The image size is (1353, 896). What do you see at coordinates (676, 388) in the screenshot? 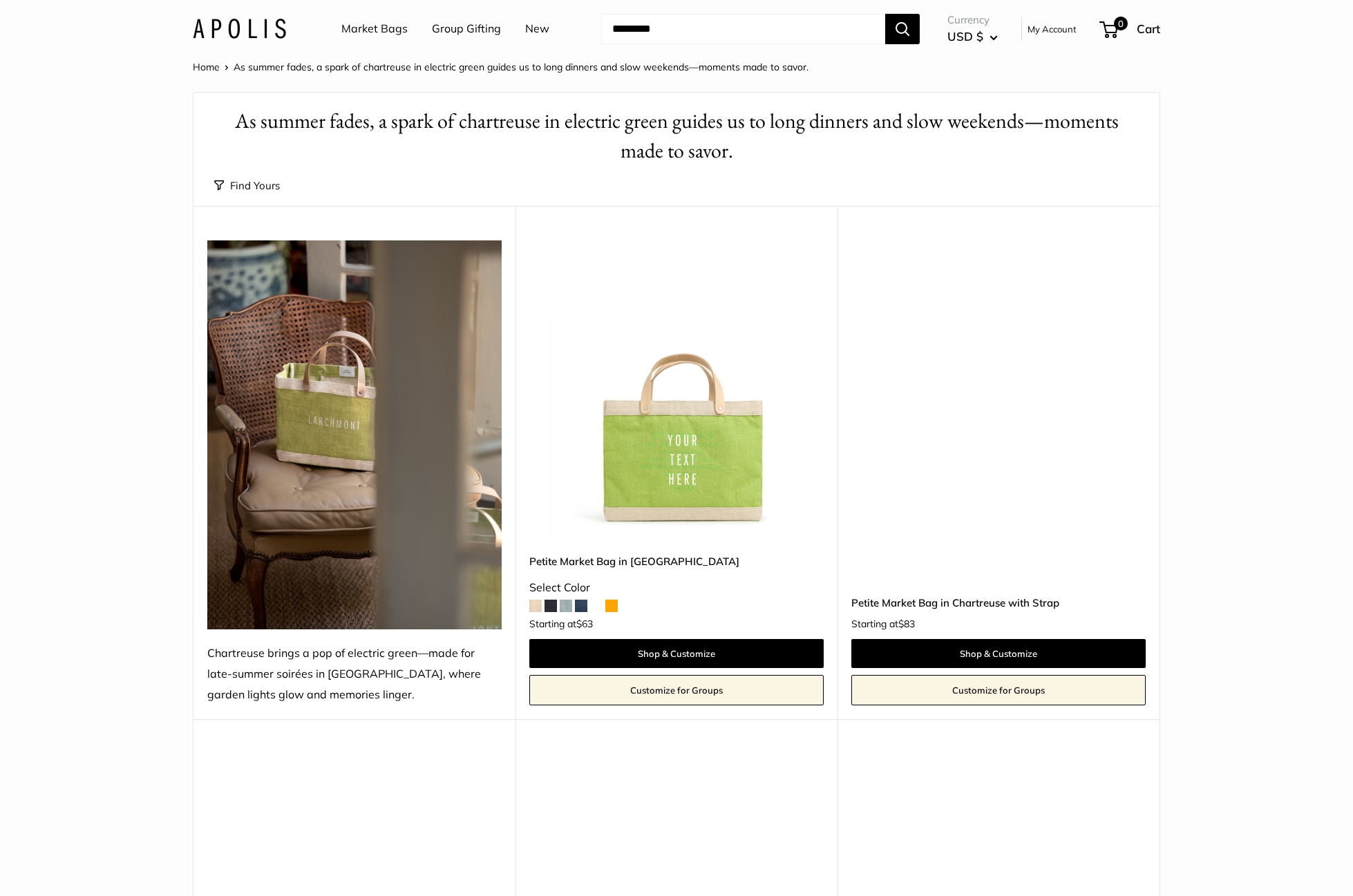
I see `a: Petite Market Bag in ChartreusePetite Market Bag in Chartreuse` at bounding box center [676, 388].